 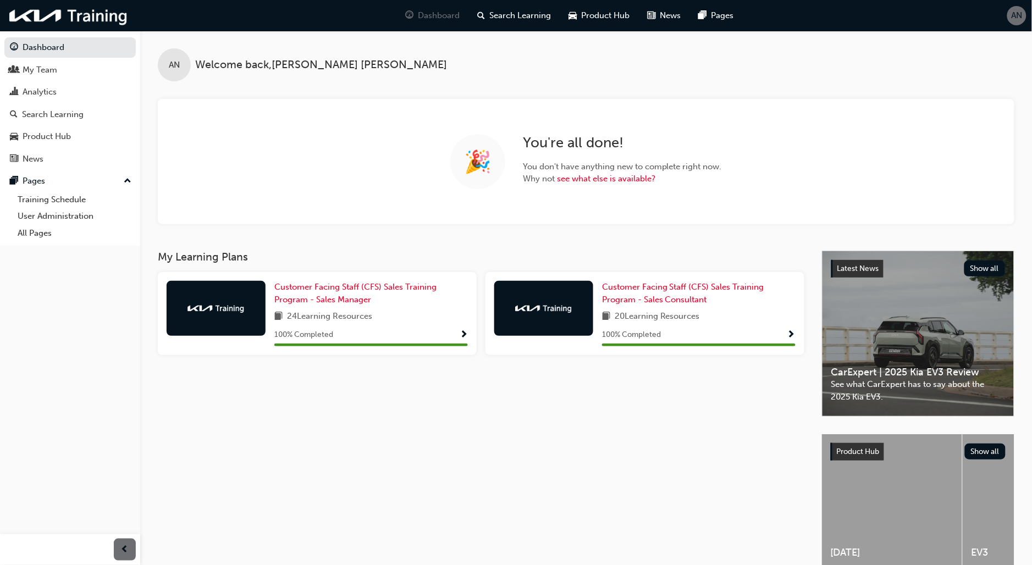 I want to click on span: You don't have anything new to complete right now., so click(x=622, y=167).